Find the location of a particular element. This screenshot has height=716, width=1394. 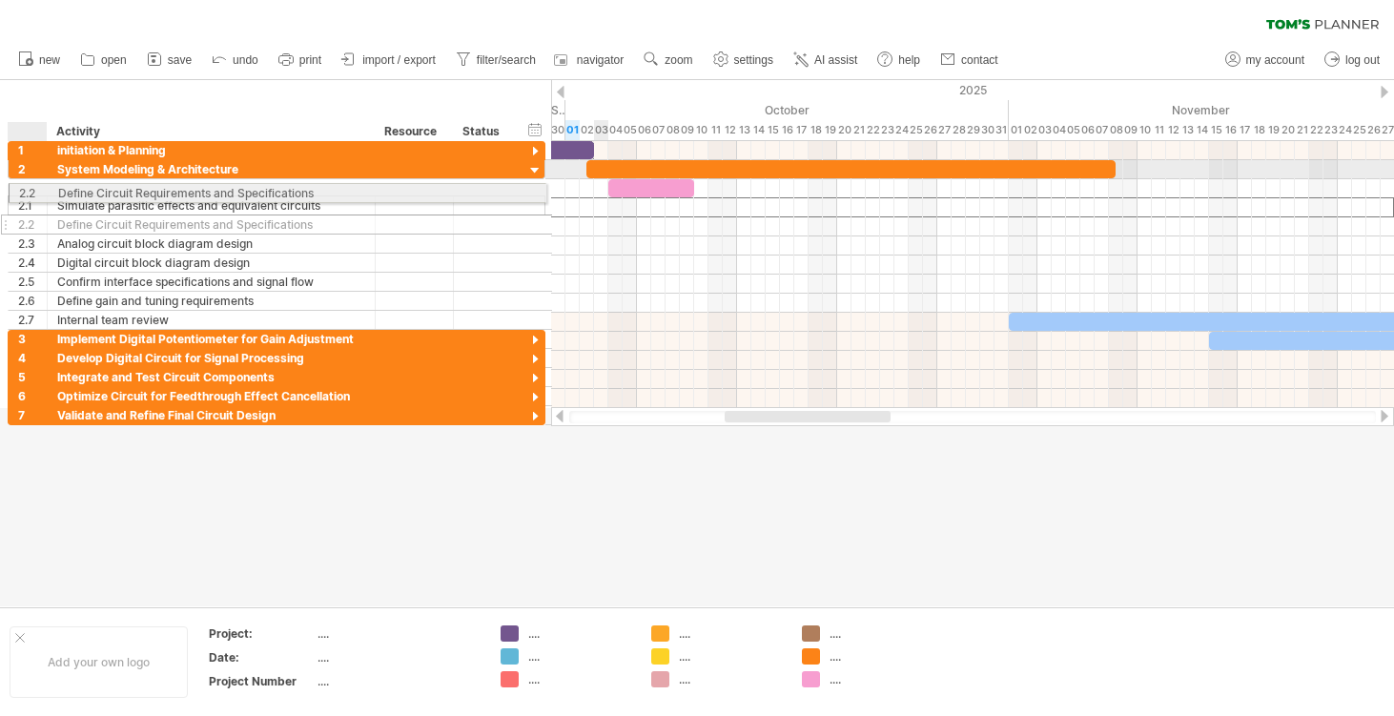

div: 4 is located at coordinates (32, 357).